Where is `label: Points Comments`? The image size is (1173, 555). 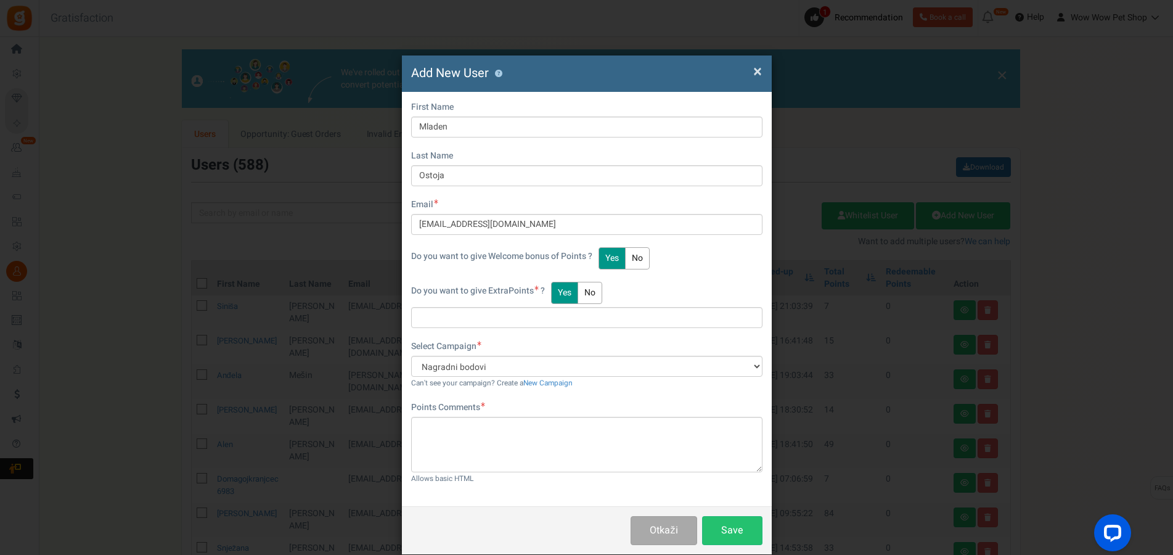
label: Points Comments is located at coordinates (448, 407).